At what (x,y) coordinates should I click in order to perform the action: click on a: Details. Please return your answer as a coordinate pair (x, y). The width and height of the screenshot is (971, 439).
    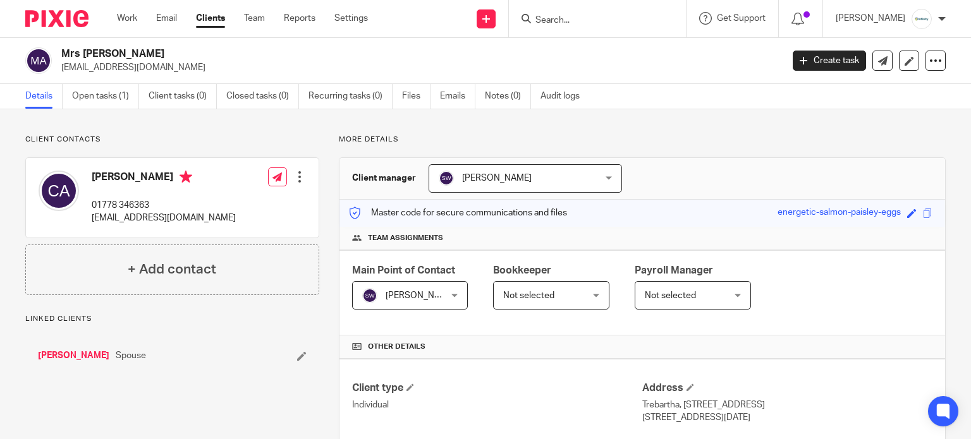
    Looking at the image, I should click on (44, 96).